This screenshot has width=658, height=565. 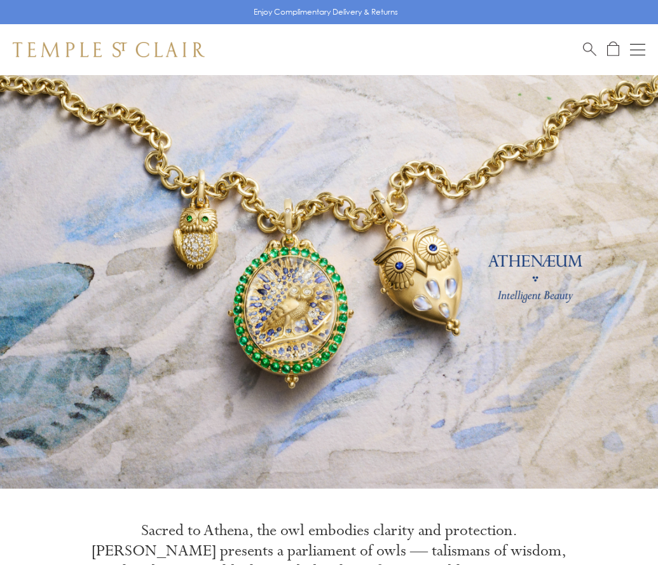 I want to click on p: Enjoy Complimentary Delivery & Returns, so click(x=326, y=12).